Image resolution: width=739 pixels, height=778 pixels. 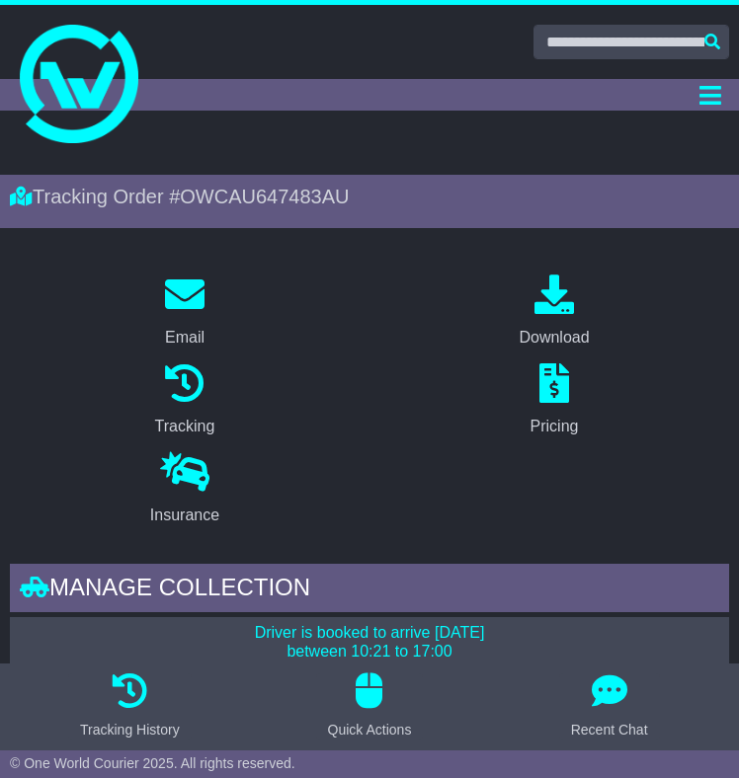 I want to click on div: Email, so click(x=185, y=338).